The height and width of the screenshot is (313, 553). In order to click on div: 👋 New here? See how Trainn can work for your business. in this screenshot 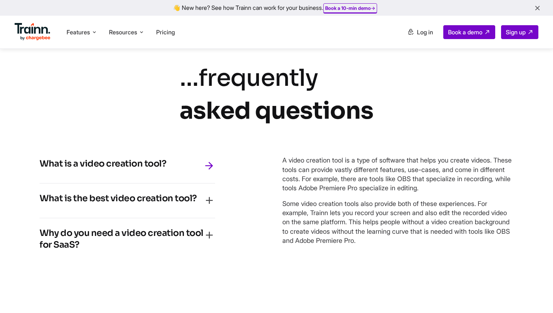, I will do `click(276, 8)`.